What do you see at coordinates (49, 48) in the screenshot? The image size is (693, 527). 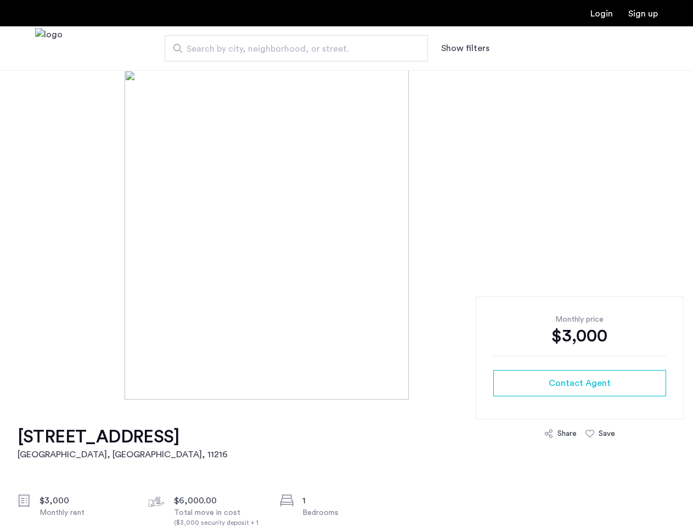 I see `img: logo` at bounding box center [49, 48].